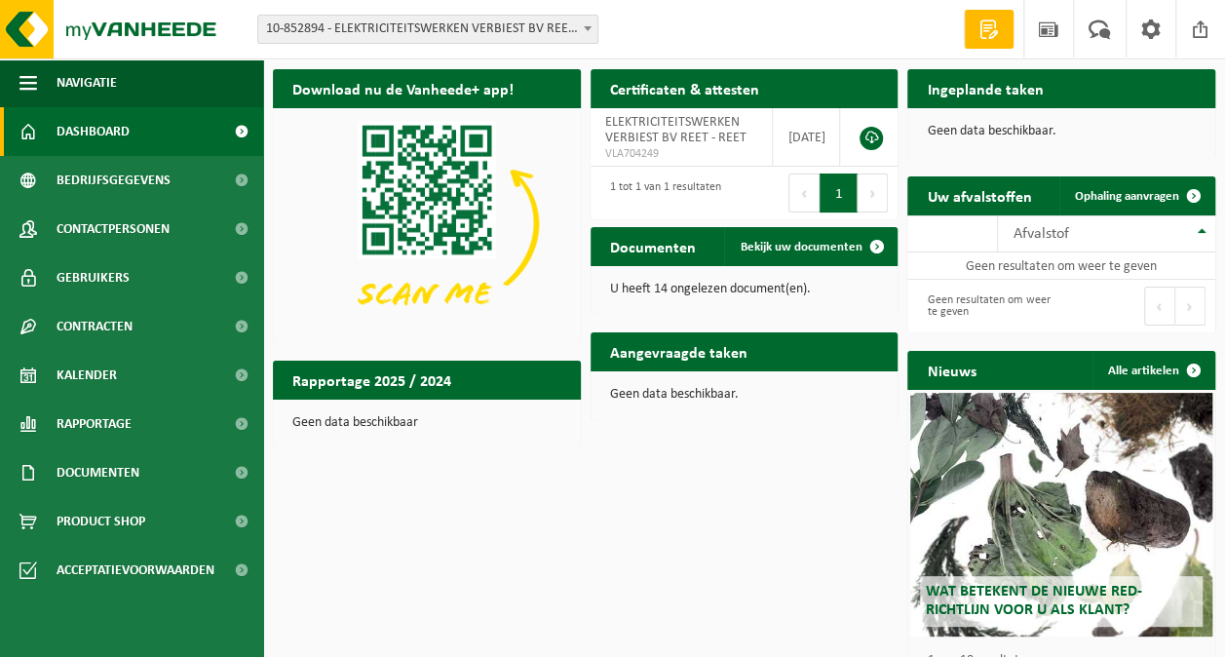 The width and height of the screenshot is (1225, 657). I want to click on span: 10-852894 - ELEKTRICITEITSWERKEN VERBIEST BV REET - REET, so click(428, 29).